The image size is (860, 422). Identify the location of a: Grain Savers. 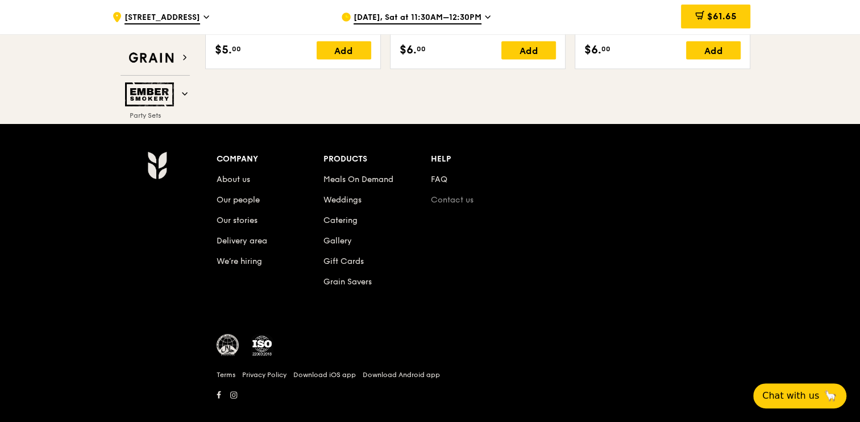
(347, 281).